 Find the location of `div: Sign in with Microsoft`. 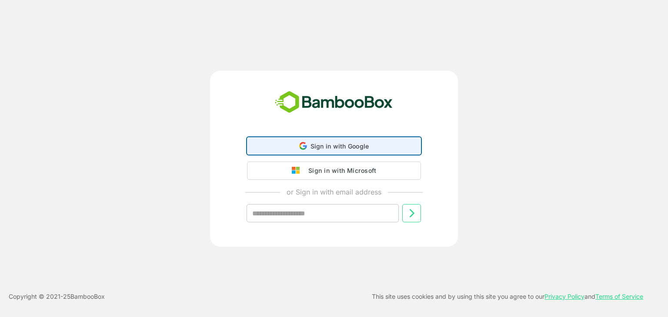

div: Sign in with Microsoft is located at coordinates (340, 171).